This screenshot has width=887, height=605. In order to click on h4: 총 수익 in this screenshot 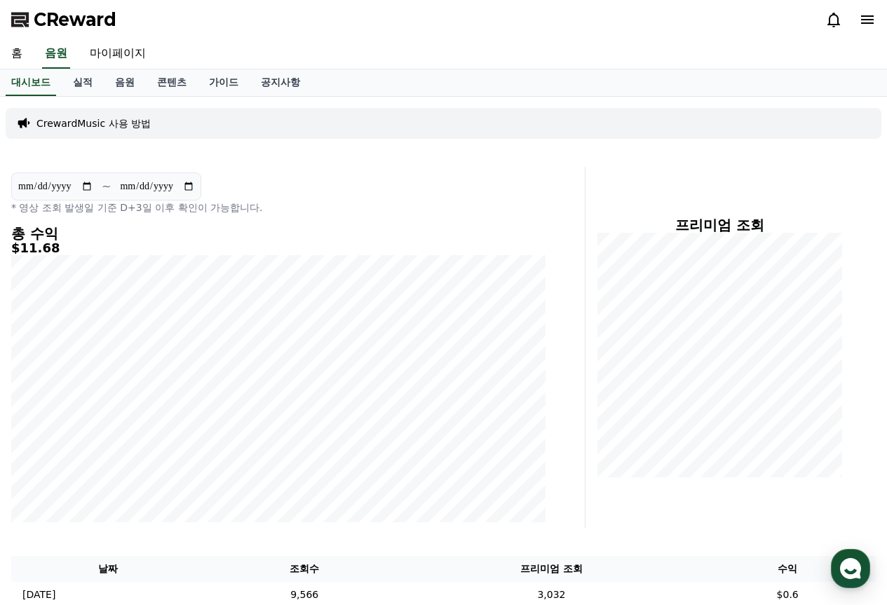, I will do `click(278, 234)`.